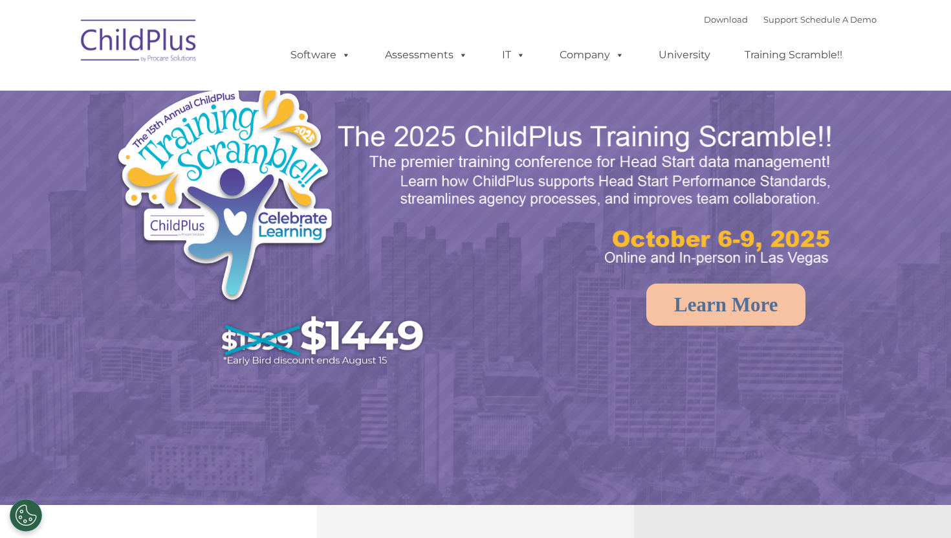  Describe the element at coordinates (26, 515) in the screenshot. I see `button: Cookies Settings` at that location.